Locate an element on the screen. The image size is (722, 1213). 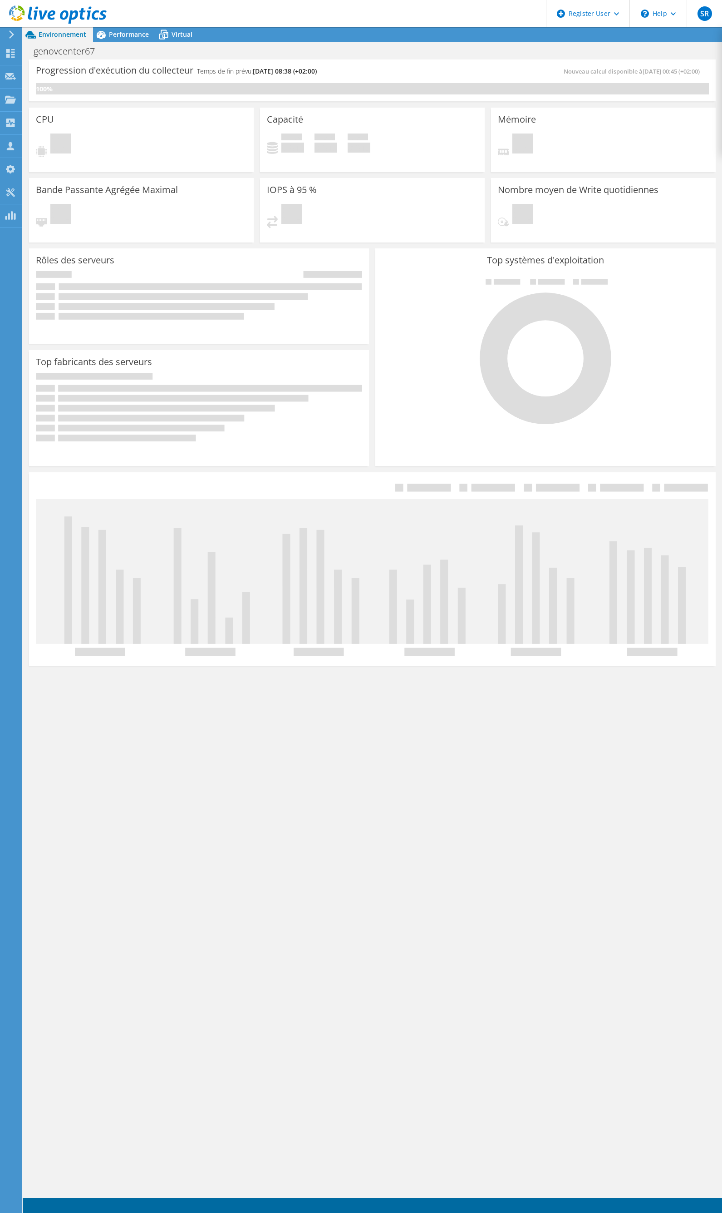
h3: Mémoire is located at coordinates (517, 119).